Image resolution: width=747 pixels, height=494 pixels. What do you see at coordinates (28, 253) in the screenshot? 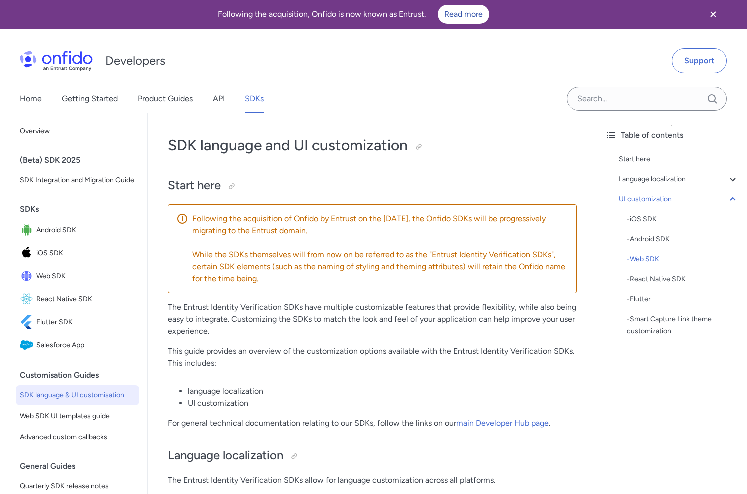
I see `img: IconiOS SDK` at bounding box center [28, 253].